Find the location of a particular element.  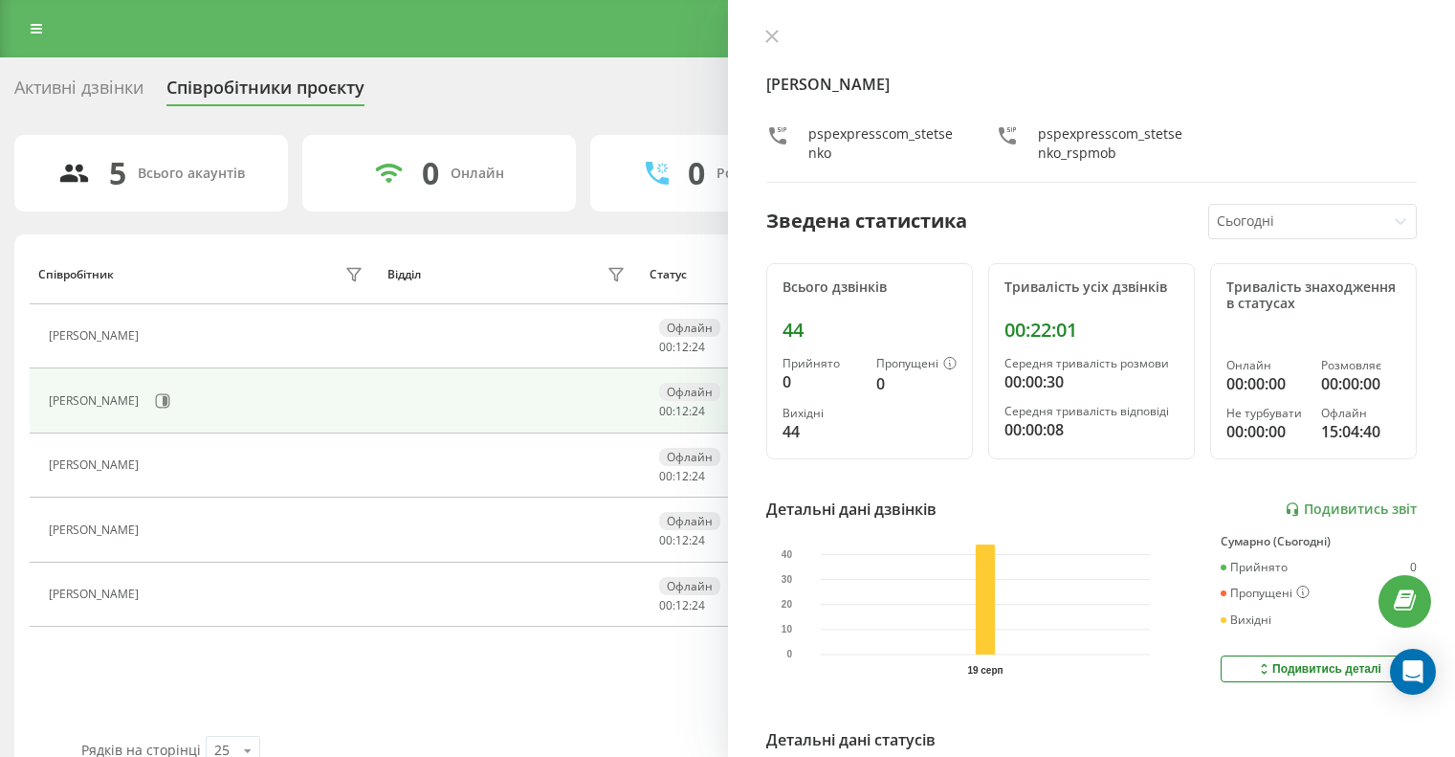

text: 20 is located at coordinates (786, 604).